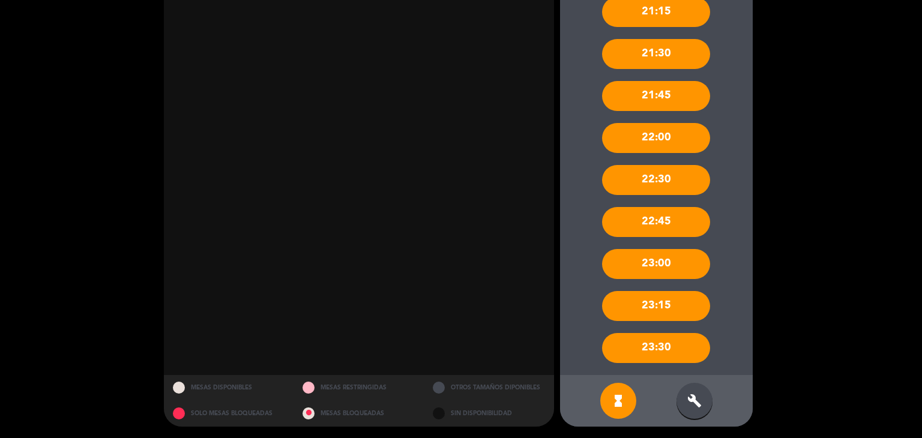  What do you see at coordinates (489, 388) in the screenshot?
I see `div: OTROS TAMAÑOS DIPONIBLES` at bounding box center [489, 388].